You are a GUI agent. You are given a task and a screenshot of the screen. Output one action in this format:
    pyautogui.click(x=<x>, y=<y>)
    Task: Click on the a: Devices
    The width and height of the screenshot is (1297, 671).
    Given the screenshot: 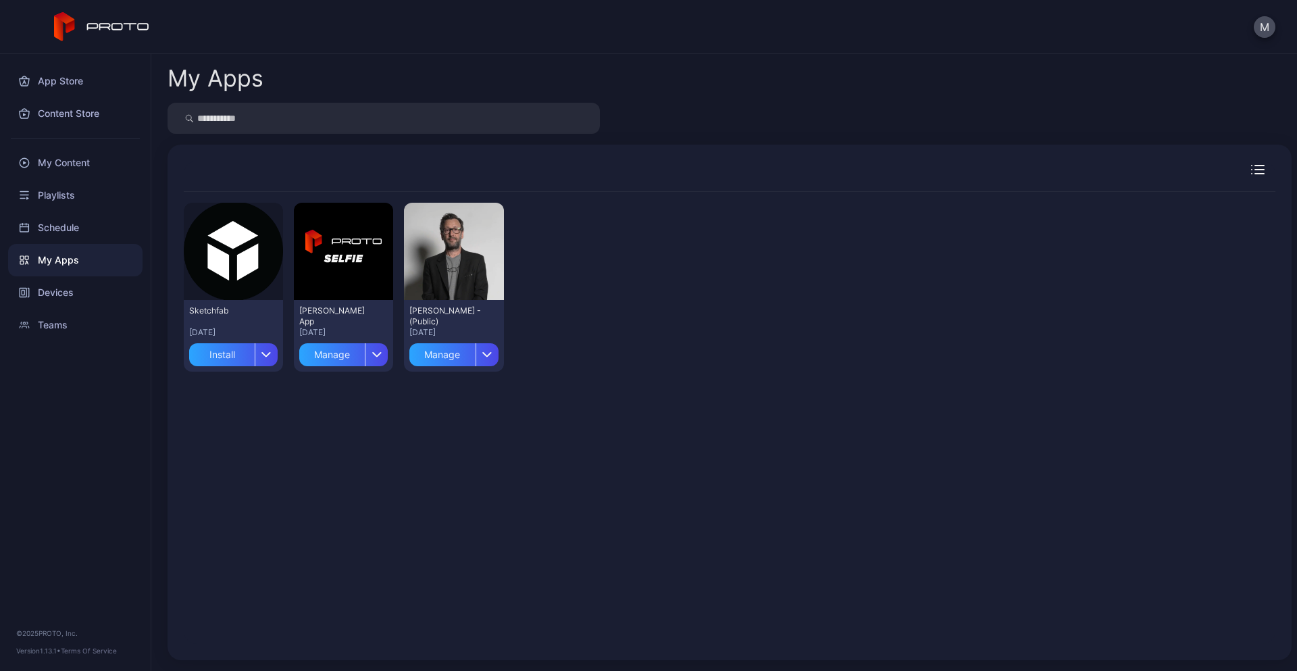 What is the action you would take?
    pyautogui.click(x=75, y=293)
    